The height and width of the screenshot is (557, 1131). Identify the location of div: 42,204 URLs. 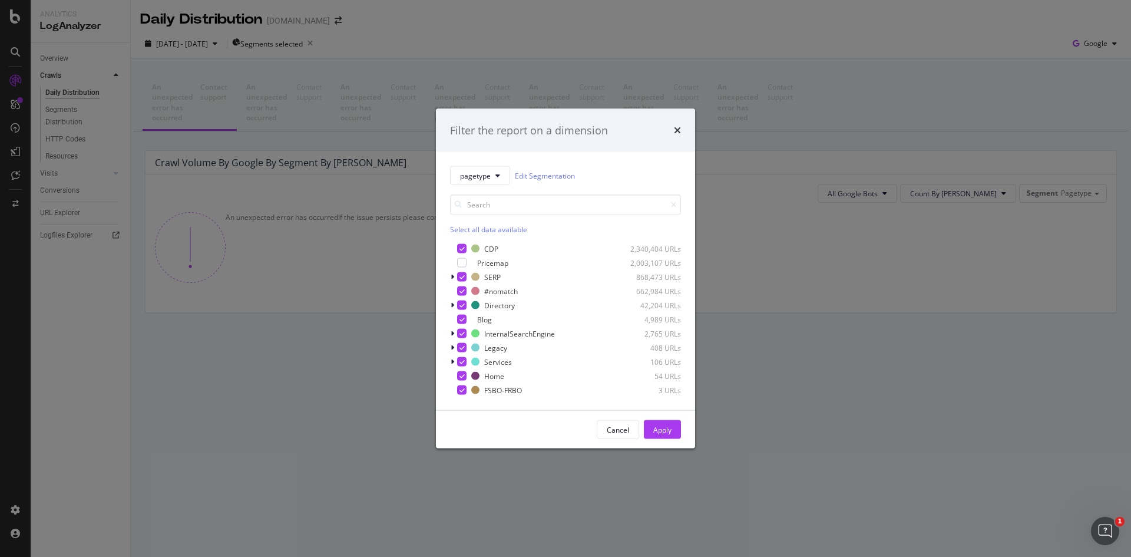
(652, 305).